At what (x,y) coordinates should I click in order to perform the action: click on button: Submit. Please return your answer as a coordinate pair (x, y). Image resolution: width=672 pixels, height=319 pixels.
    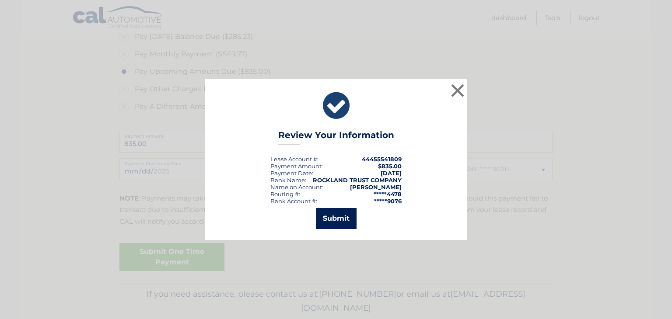
    Looking at the image, I should click on (336, 219).